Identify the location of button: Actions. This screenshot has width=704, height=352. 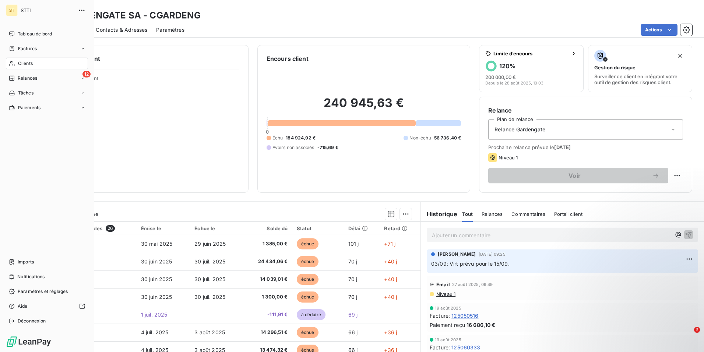
(660, 30).